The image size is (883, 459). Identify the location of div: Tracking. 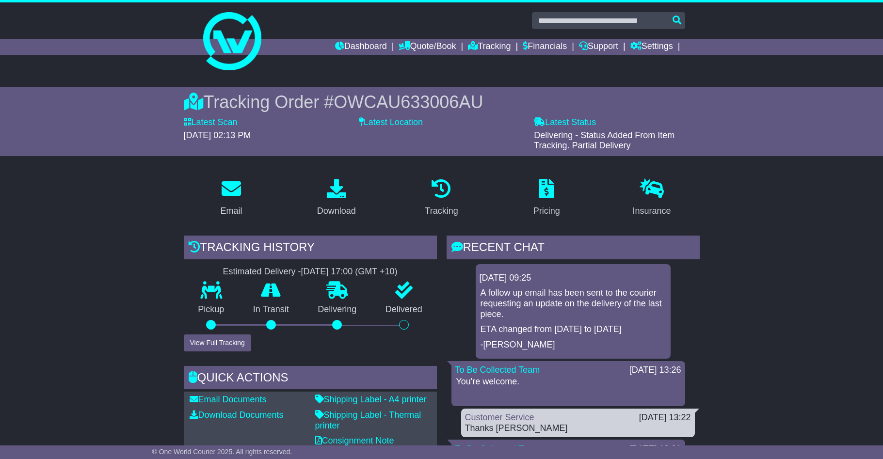
(441, 211).